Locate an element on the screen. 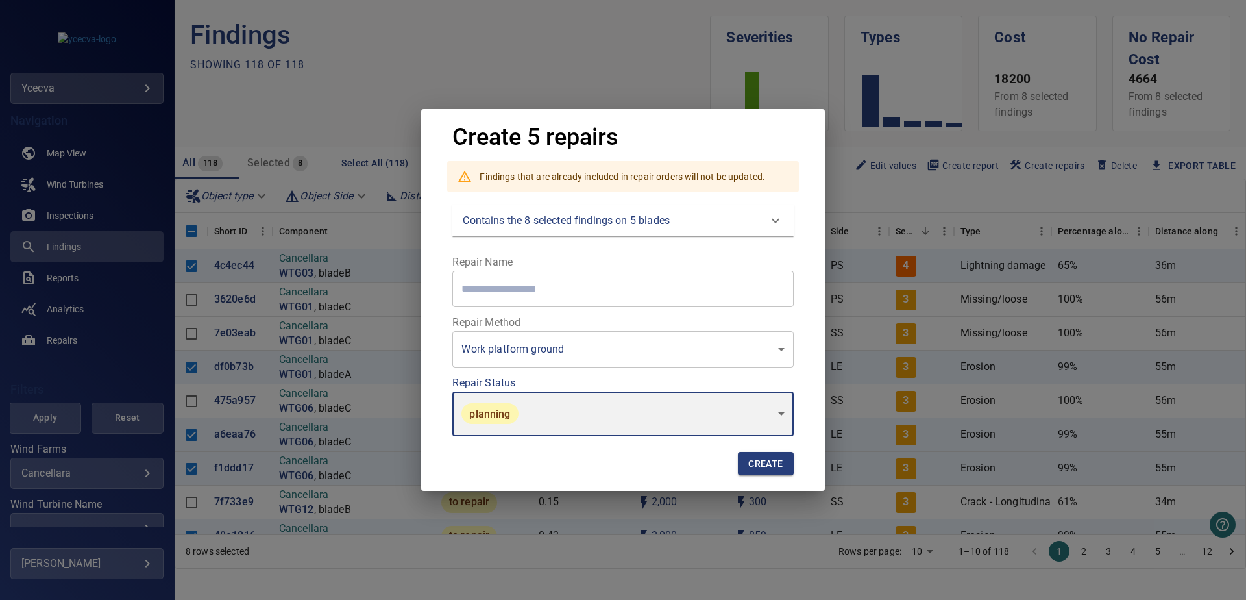  label: Repair Method is located at coordinates (623, 323).